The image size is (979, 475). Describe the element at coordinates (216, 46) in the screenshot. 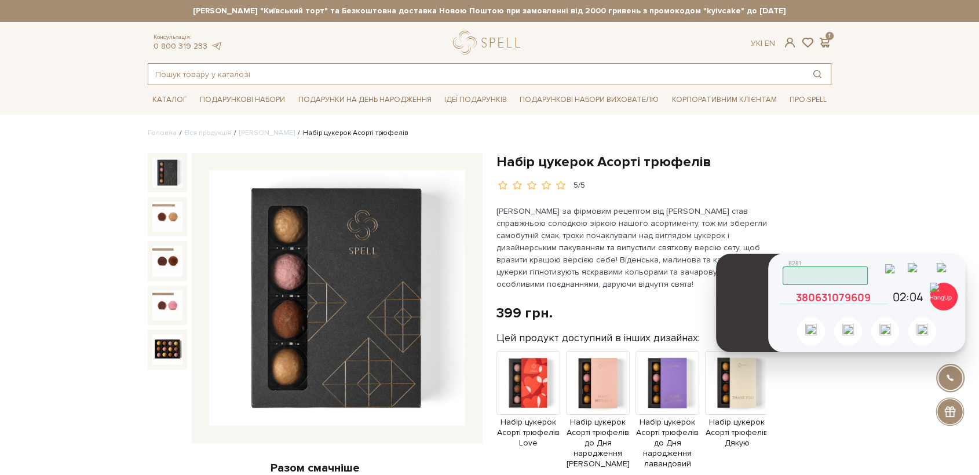

I see `a: telegram` at that location.